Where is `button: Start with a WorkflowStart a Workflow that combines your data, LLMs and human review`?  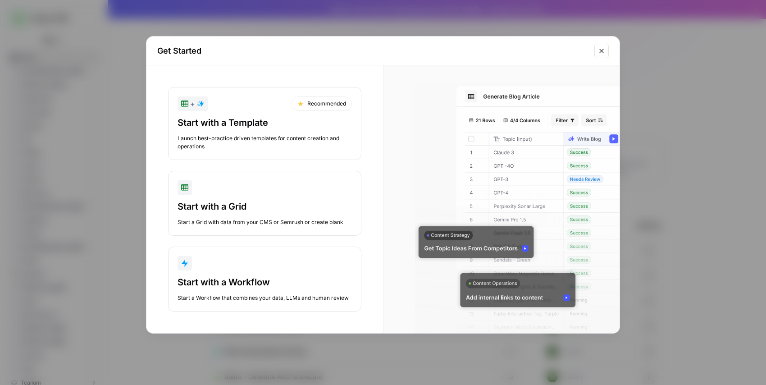
button: Start with a WorkflowStart a Workflow that combines your data, LLMs and human review is located at coordinates (265, 279).